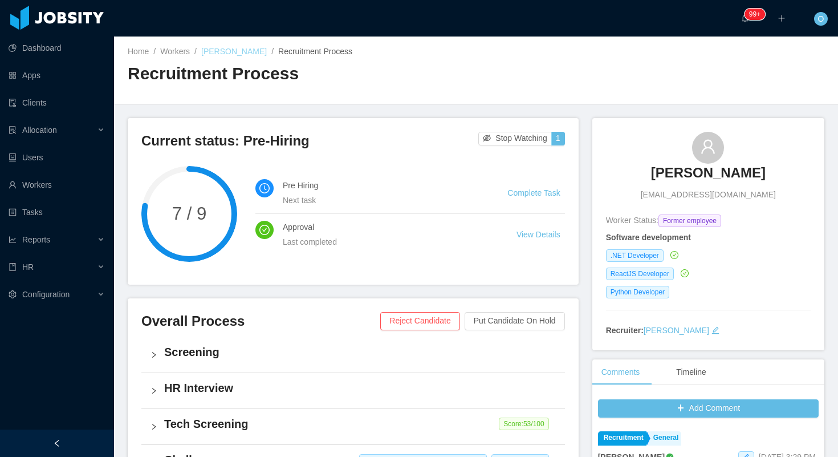 The width and height of the screenshot is (838, 457). Describe the element at coordinates (386, 242) in the screenshot. I see `div: Last completed` at that location.